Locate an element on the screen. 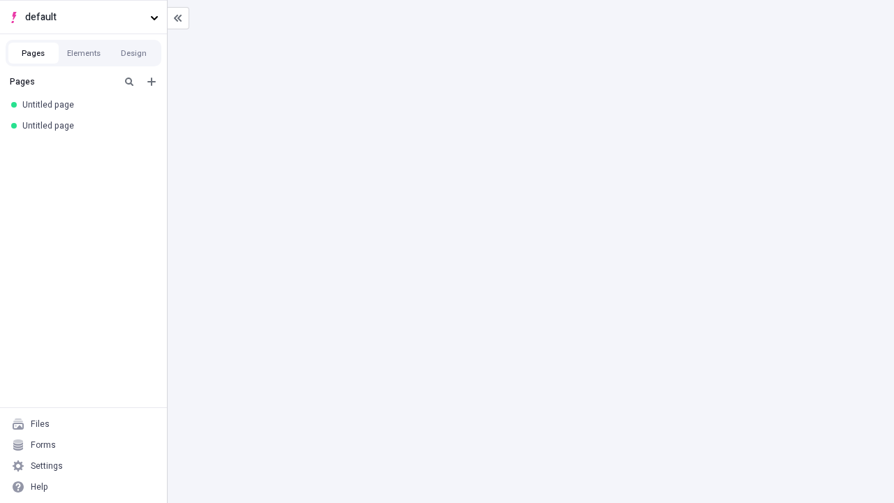  div: Pages is located at coordinates (62, 82).